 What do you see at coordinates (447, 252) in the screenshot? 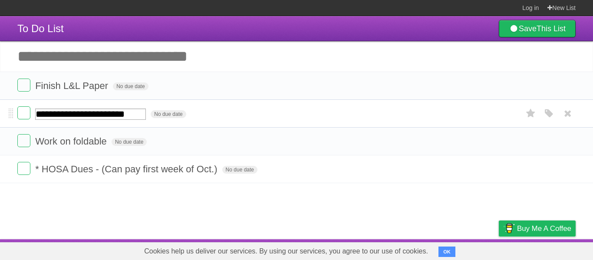
I see `button: OK` at bounding box center [447, 252].